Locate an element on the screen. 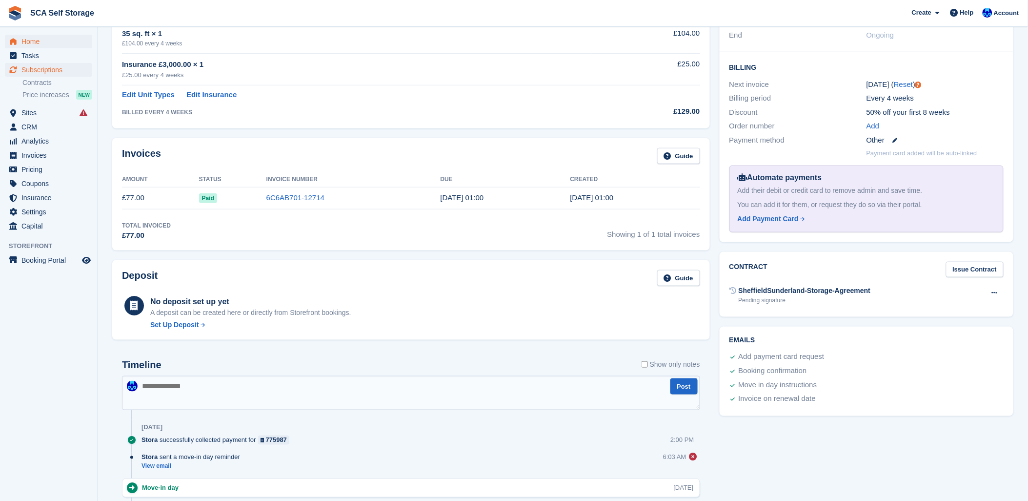  span: Storefront is located at coordinates (53, 246).